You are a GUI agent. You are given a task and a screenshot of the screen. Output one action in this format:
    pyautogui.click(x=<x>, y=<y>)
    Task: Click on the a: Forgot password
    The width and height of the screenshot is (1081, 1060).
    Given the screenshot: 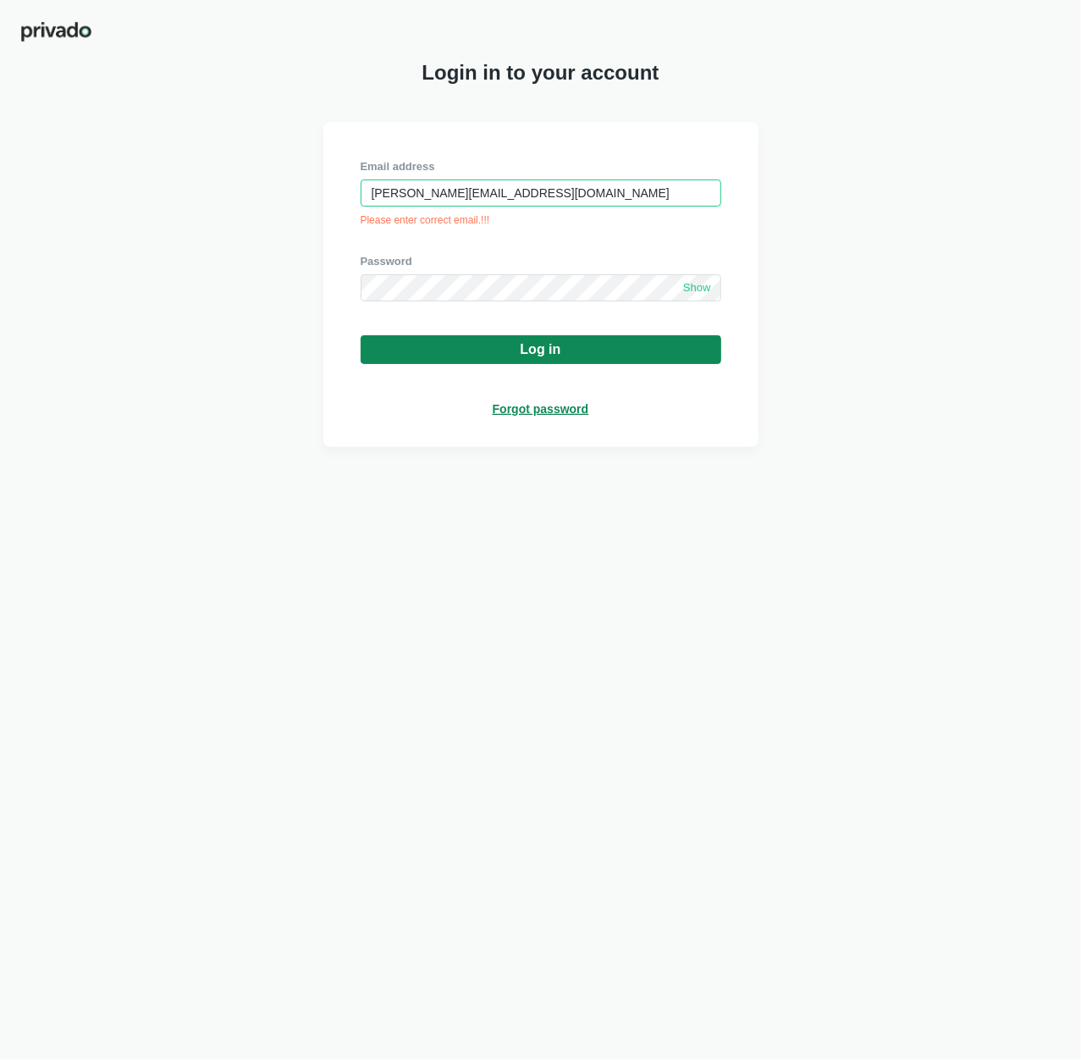 What is the action you would take?
    pyautogui.click(x=541, y=409)
    